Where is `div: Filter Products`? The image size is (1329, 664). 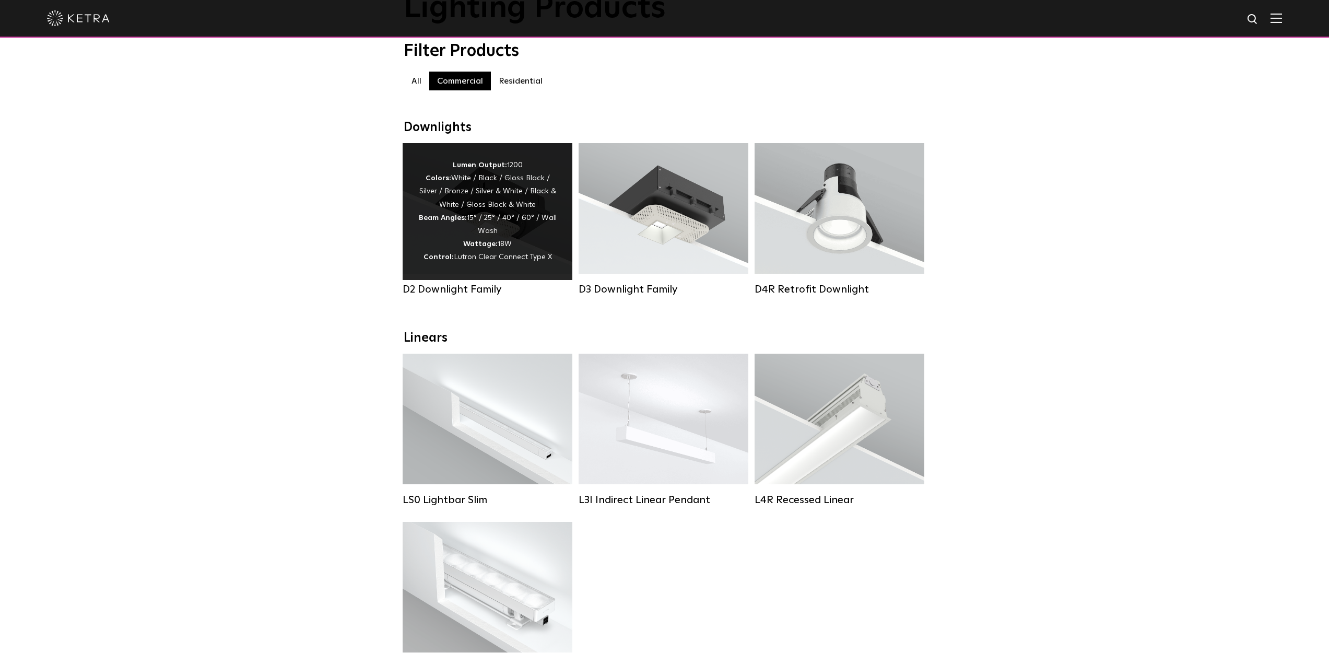 div: Filter Products is located at coordinates (665, 51).